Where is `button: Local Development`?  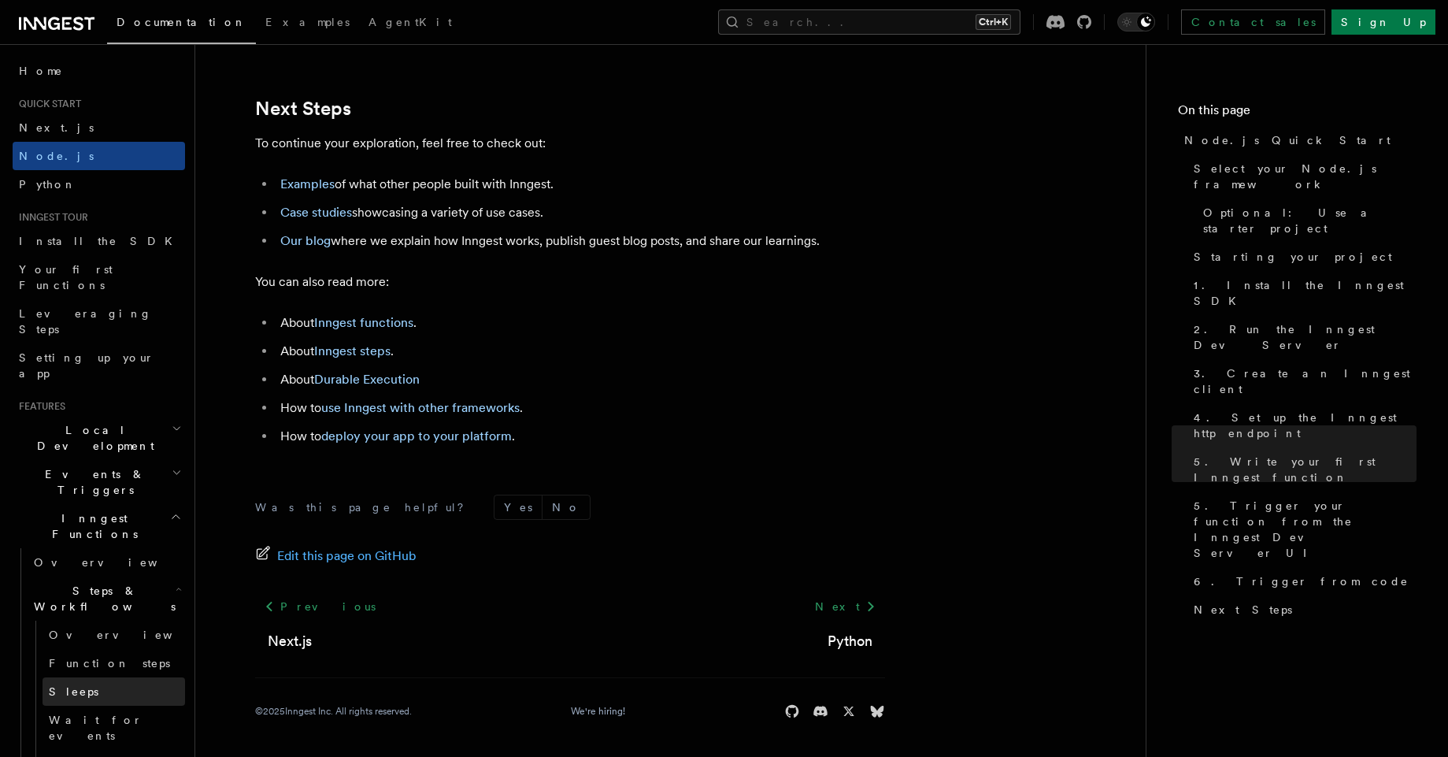 button: Local Development is located at coordinates (98, 438).